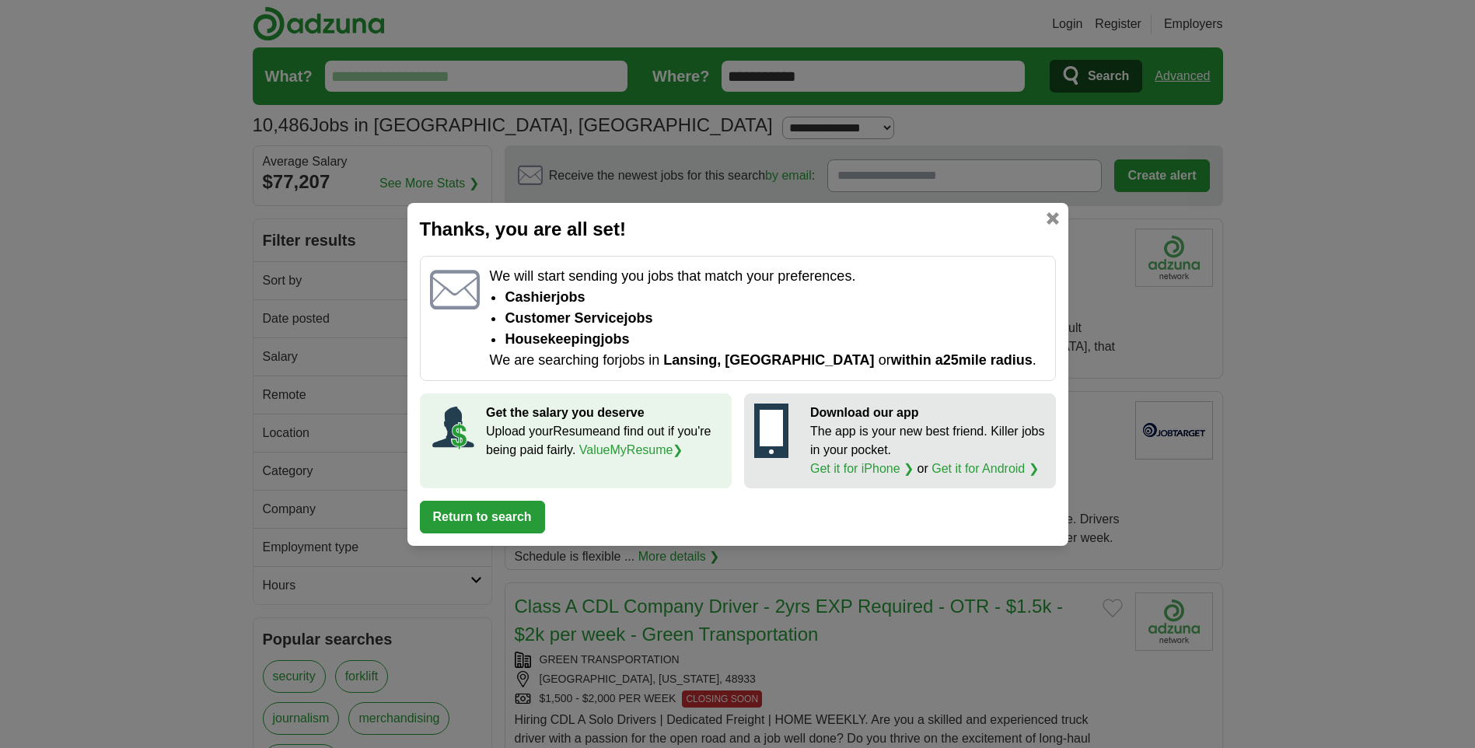 The image size is (1475, 748). What do you see at coordinates (928, 450) in the screenshot?
I see `p: The app is your new best friend. Killer jobs in your pocket. or` at bounding box center [928, 450].